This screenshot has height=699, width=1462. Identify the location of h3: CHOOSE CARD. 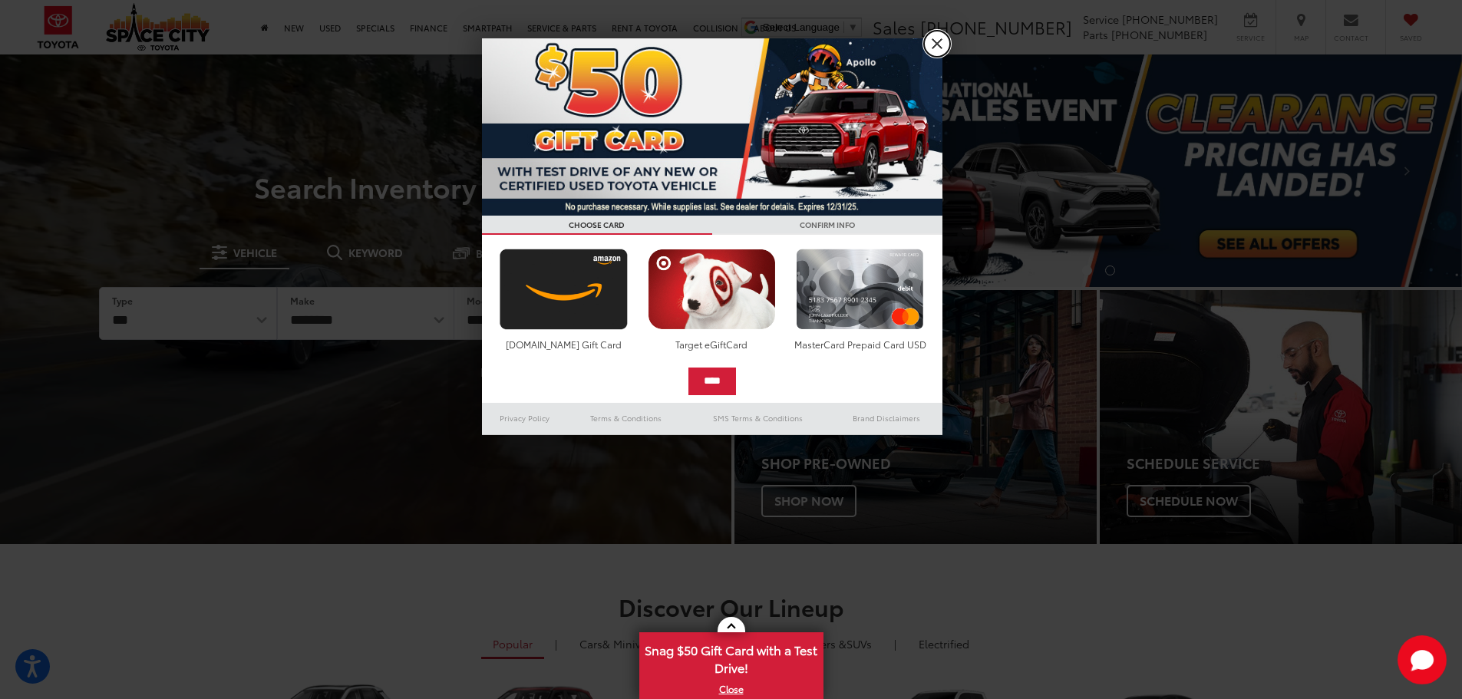
(597, 225).